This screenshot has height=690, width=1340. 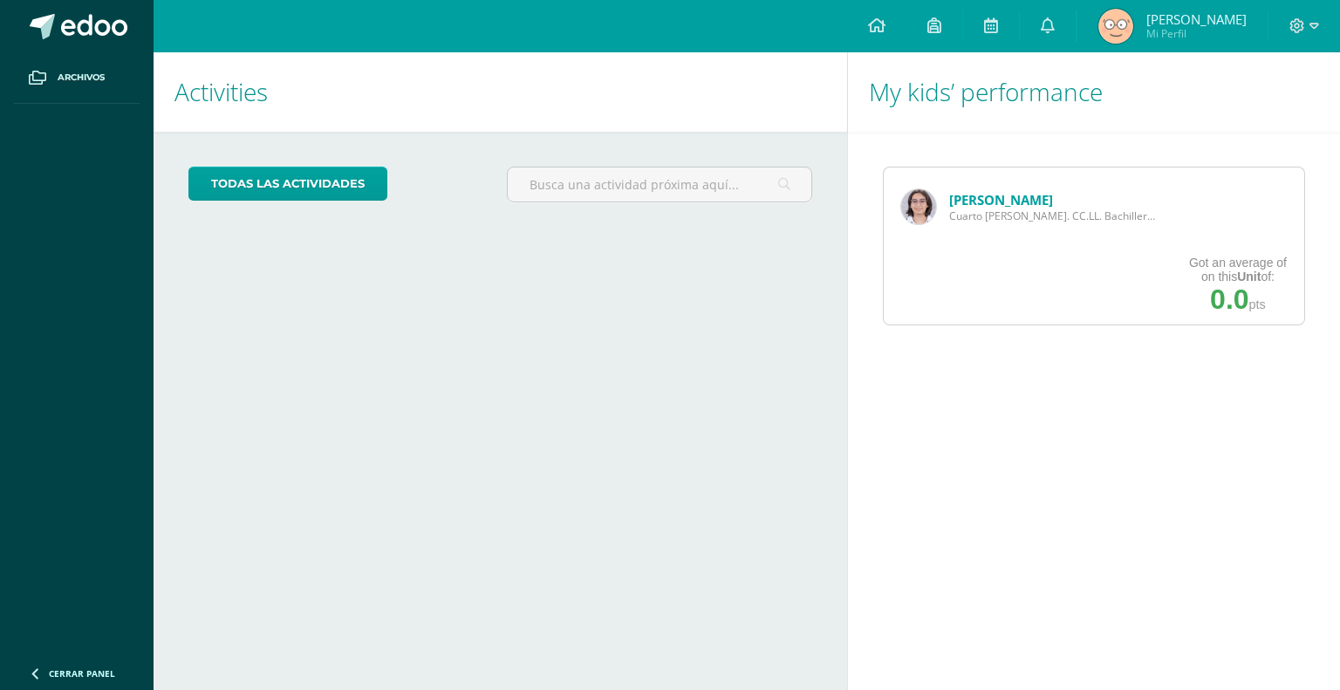 I want to click on div: Got an average of on this of:, so click(x=1238, y=270).